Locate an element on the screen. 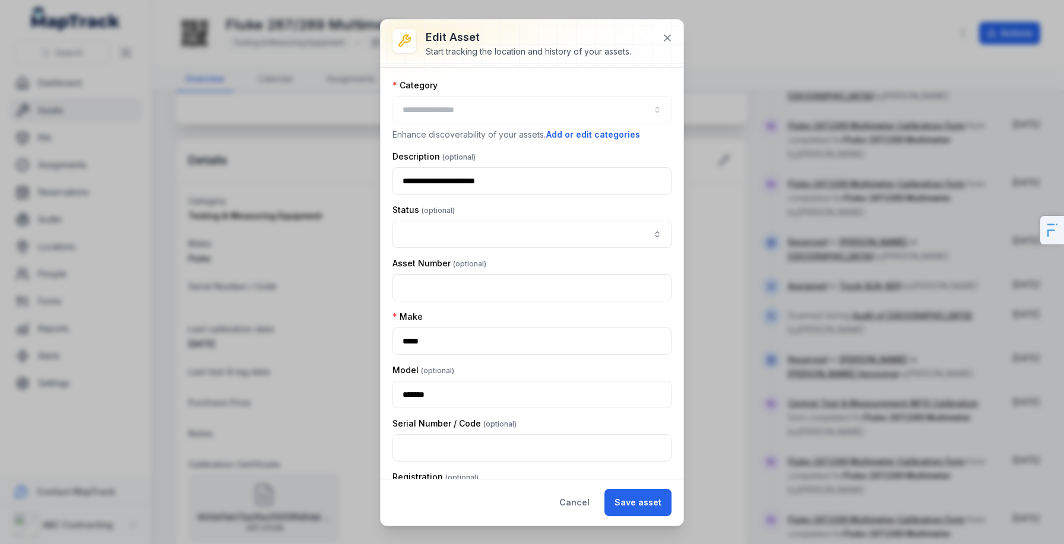  label: Model is located at coordinates (423, 370).